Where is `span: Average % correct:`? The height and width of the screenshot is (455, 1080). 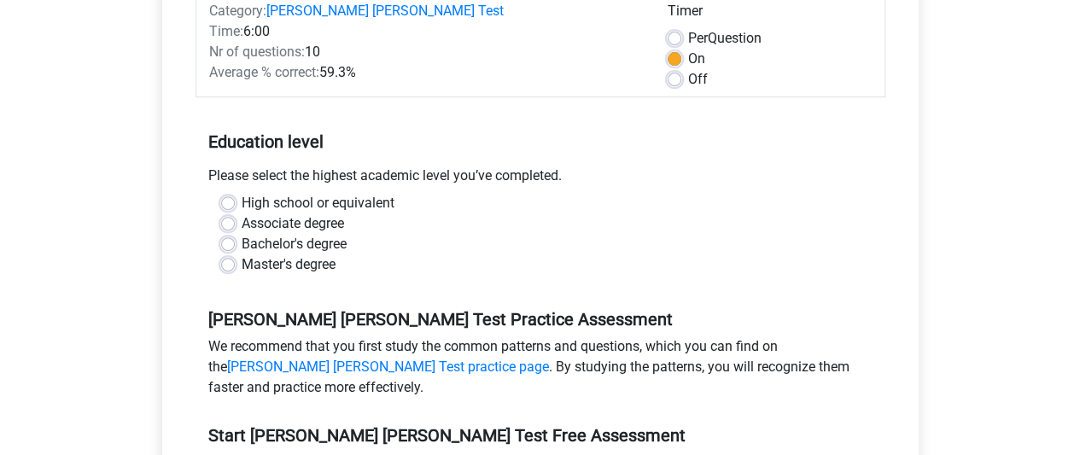 span: Average % correct: is located at coordinates (264, 72).